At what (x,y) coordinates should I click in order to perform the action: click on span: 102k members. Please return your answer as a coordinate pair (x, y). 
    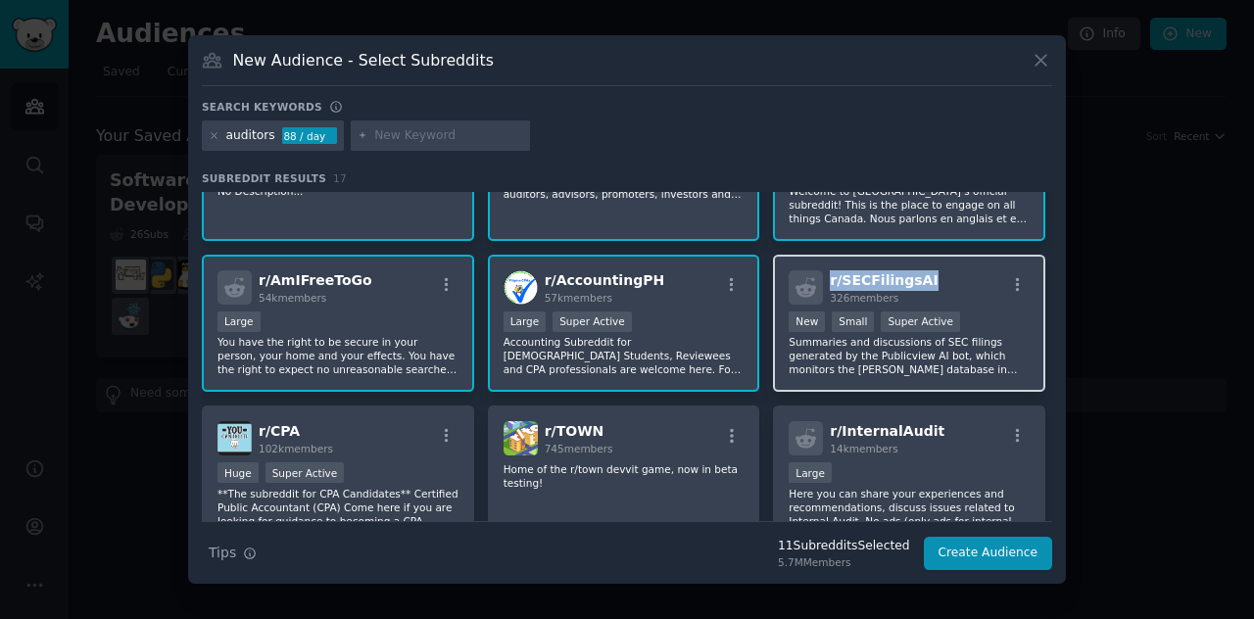
    Looking at the image, I should click on (296, 449).